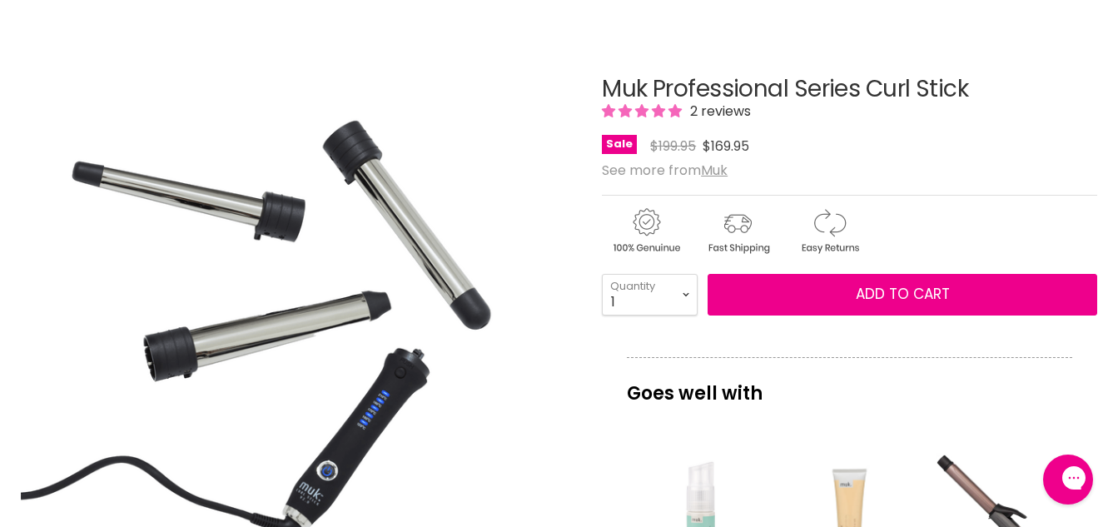  Describe the element at coordinates (849, 385) in the screenshot. I see `p: Goes well with` at that location.